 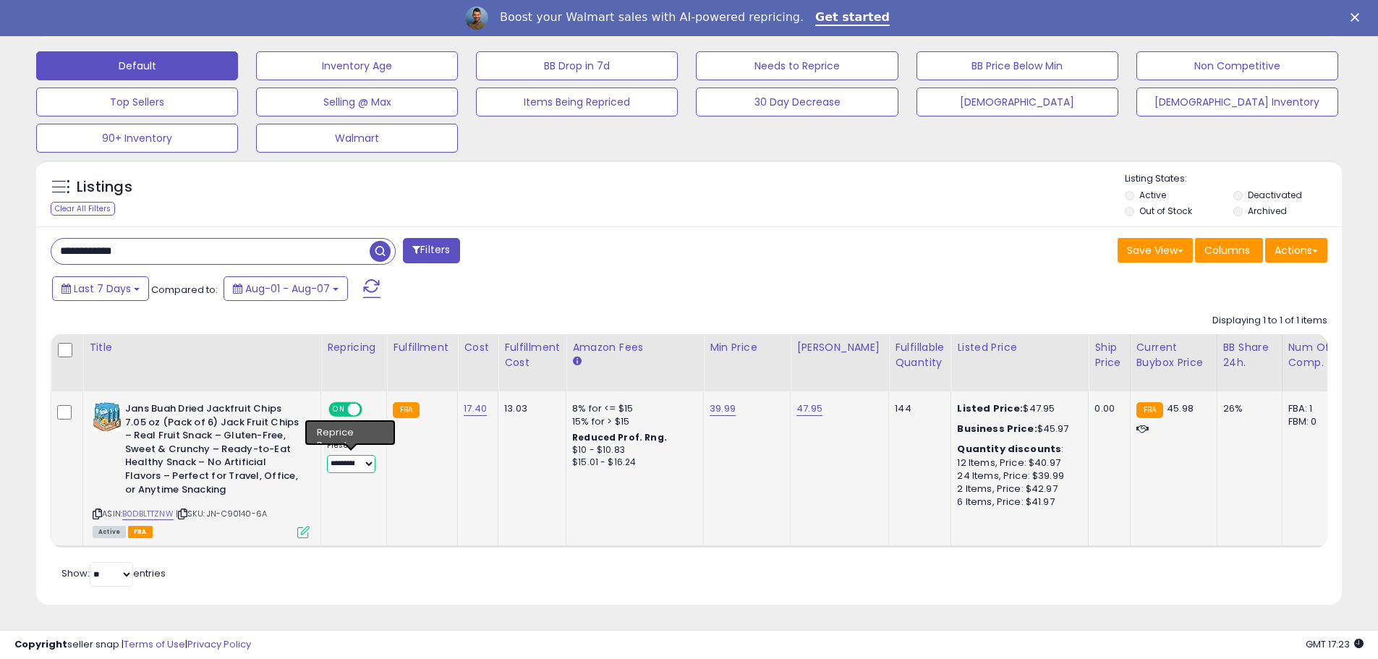 I want to click on span: Aug-01 - Aug-07, so click(x=287, y=289).